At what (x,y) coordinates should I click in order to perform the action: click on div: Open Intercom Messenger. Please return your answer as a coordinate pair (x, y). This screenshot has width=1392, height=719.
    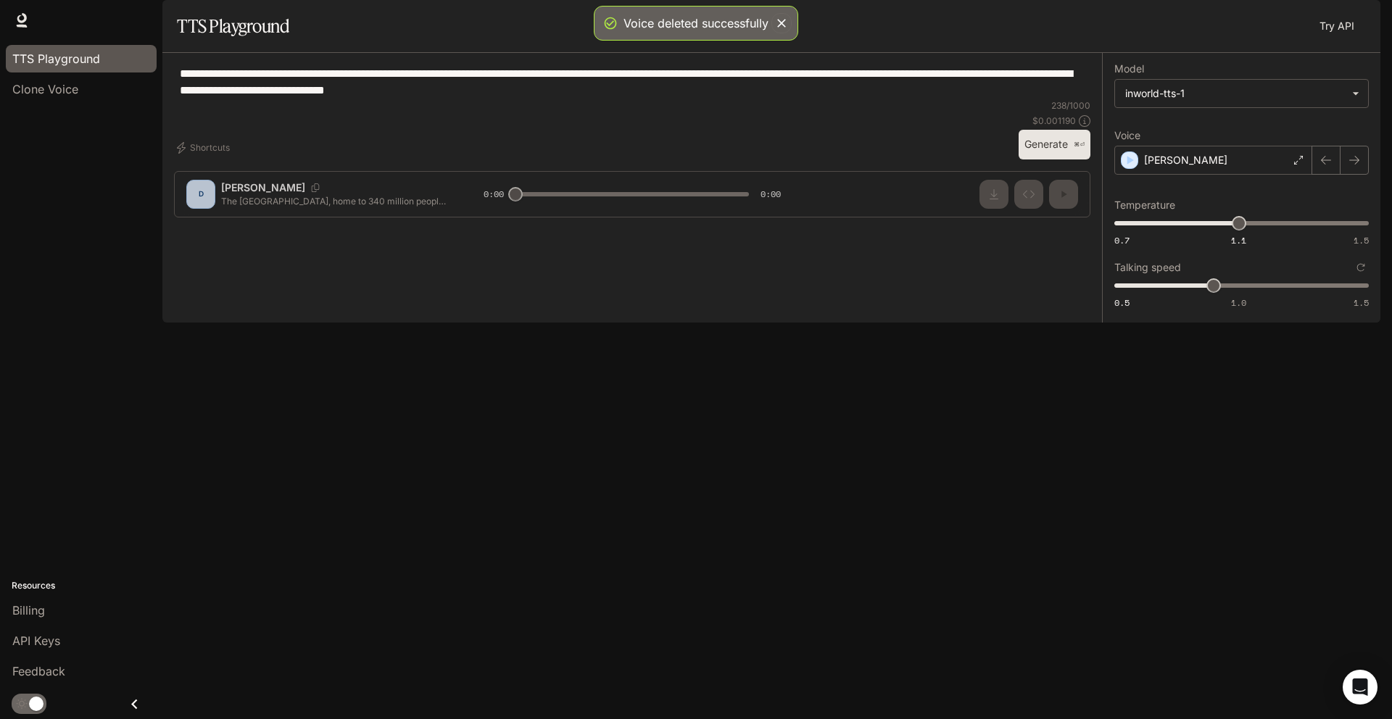
    Looking at the image, I should click on (1360, 687).